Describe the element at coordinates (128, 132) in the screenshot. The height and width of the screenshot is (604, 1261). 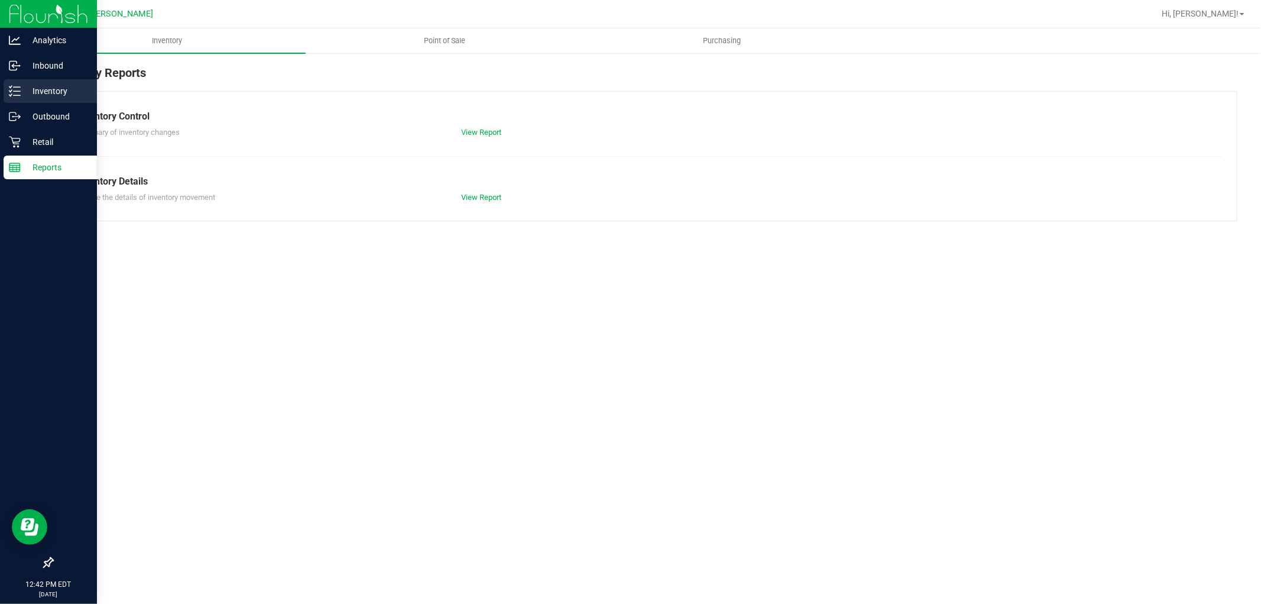
I see `span: Summary of inventory changes` at that location.